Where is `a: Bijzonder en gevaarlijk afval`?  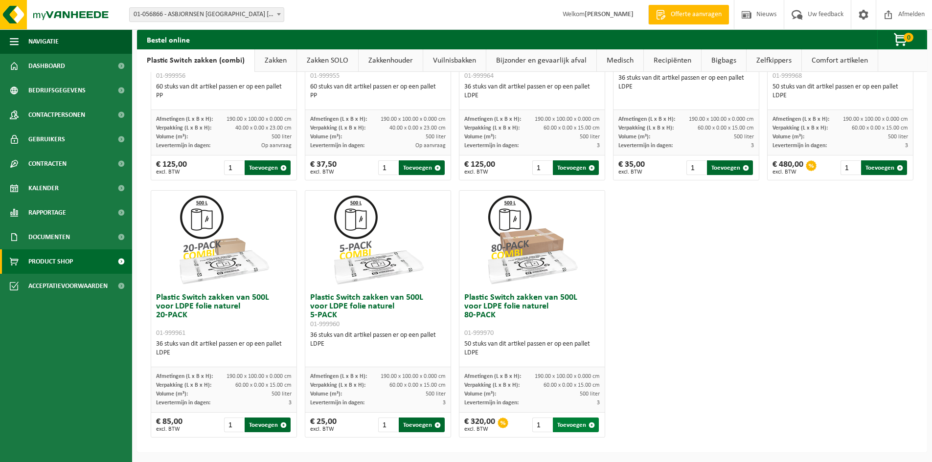
a: Bijzonder en gevaarlijk afval is located at coordinates (541, 61).